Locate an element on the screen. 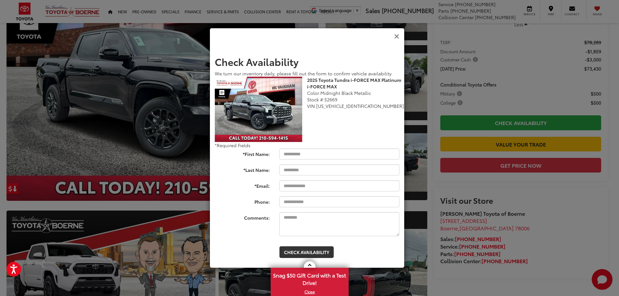  span: Color: is located at coordinates (314, 93).